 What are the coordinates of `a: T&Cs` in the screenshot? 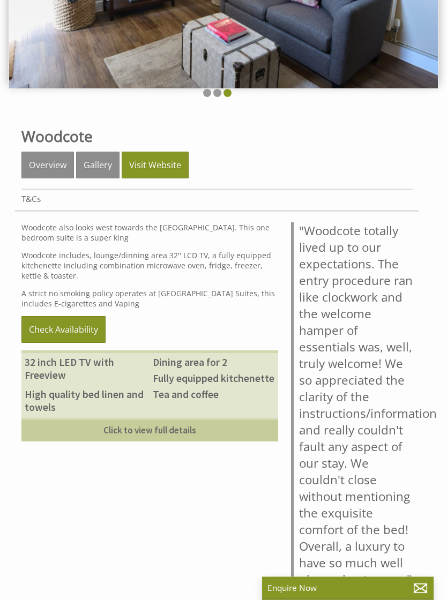 It's located at (31, 199).